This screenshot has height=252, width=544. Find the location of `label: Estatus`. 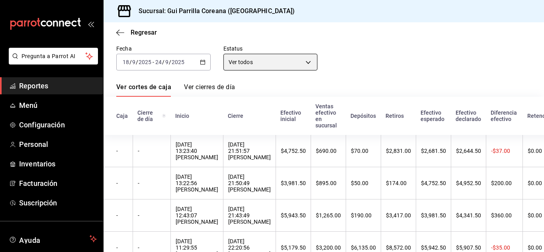

label: Estatus is located at coordinates (270, 49).